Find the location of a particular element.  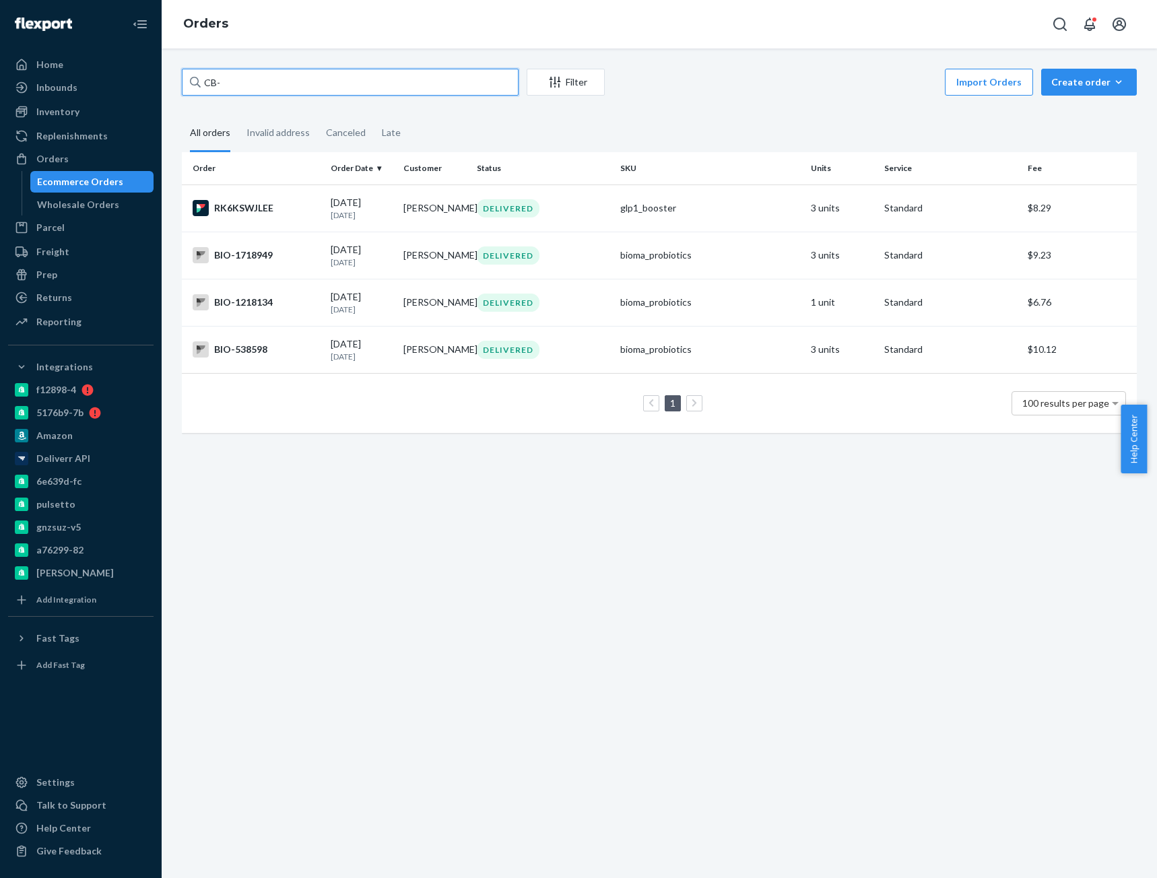

div: f12898-4 is located at coordinates (56, 390).